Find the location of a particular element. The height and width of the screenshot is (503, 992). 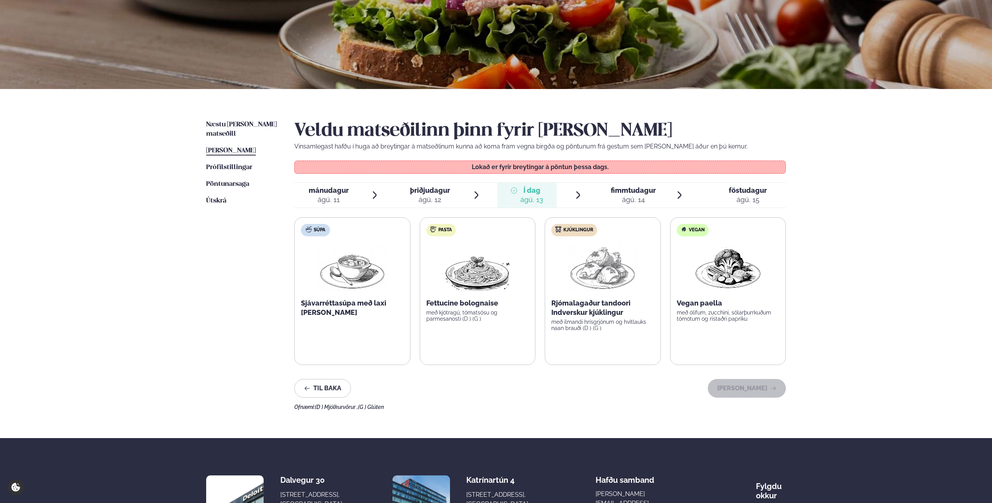

a: Útskrá is located at coordinates (216, 201).